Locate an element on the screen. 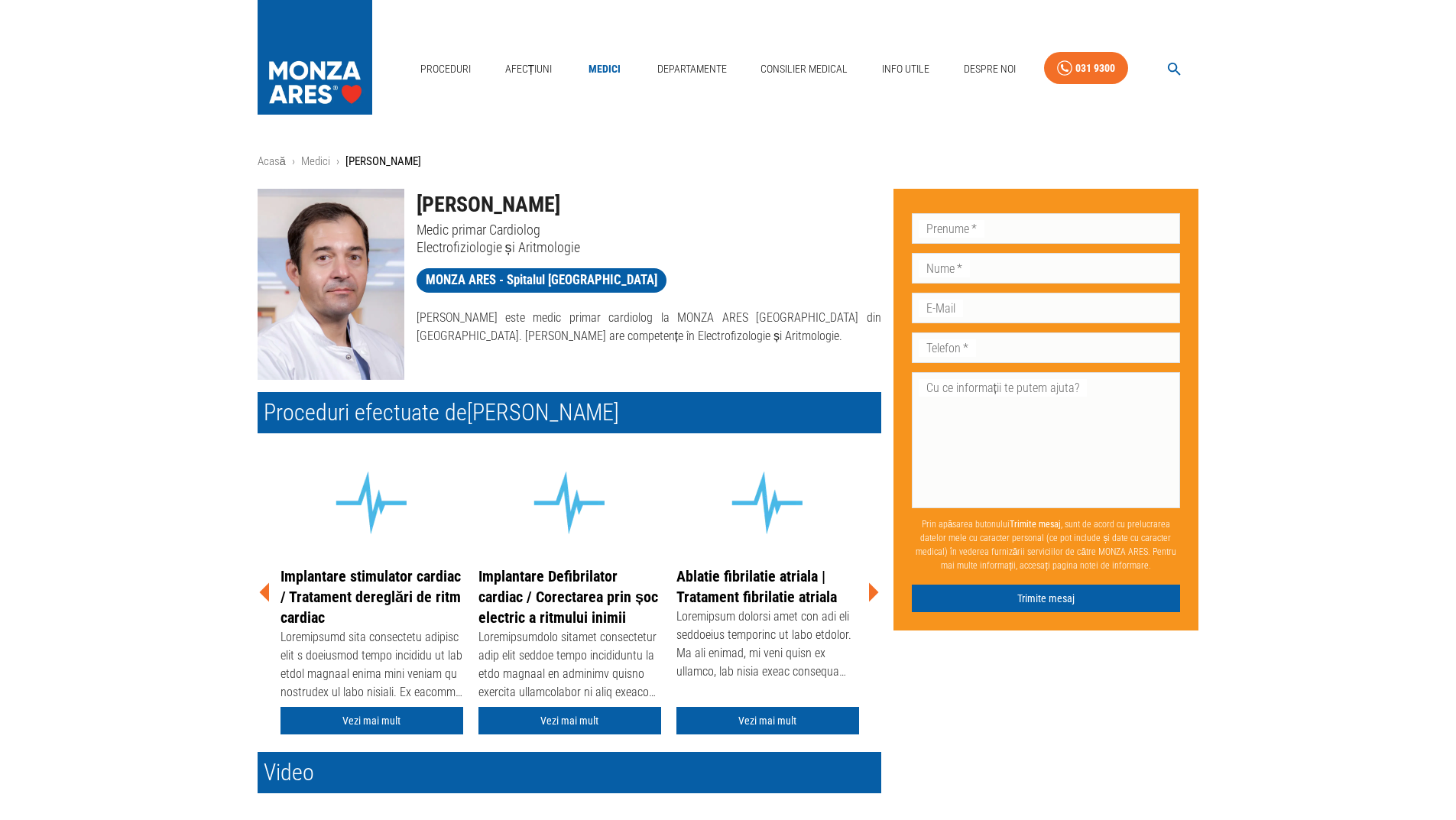 This screenshot has height=820, width=1456. img: Dr. Corneliu Iorgulescu is located at coordinates (331, 284).